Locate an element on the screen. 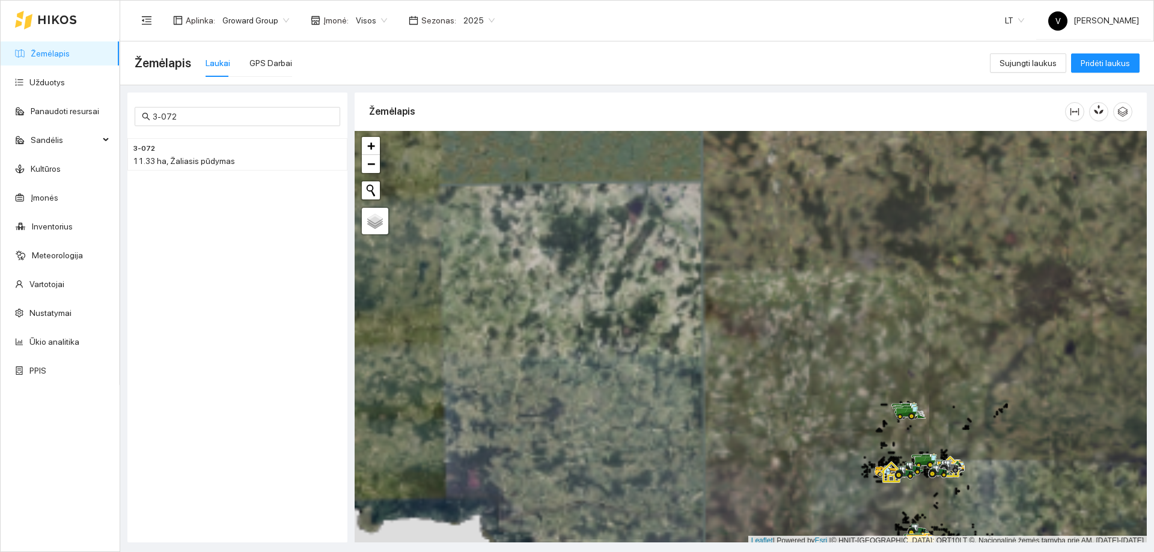 The width and height of the screenshot is (1154, 552). button: column-width is located at coordinates (1075, 112).